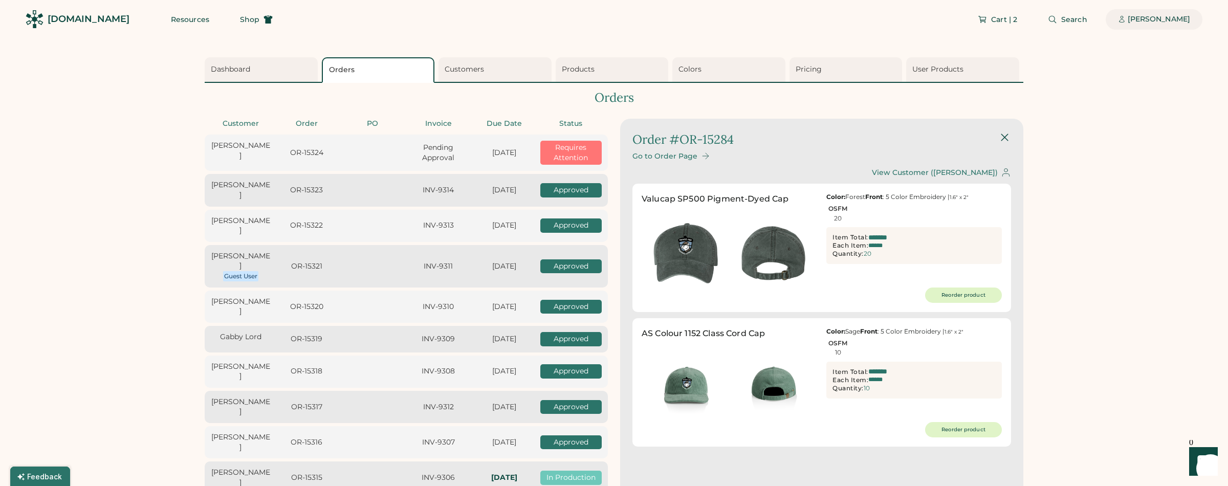  What do you see at coordinates (438, 443) in the screenshot?
I see `div: INV-9307` at bounding box center [438, 443].